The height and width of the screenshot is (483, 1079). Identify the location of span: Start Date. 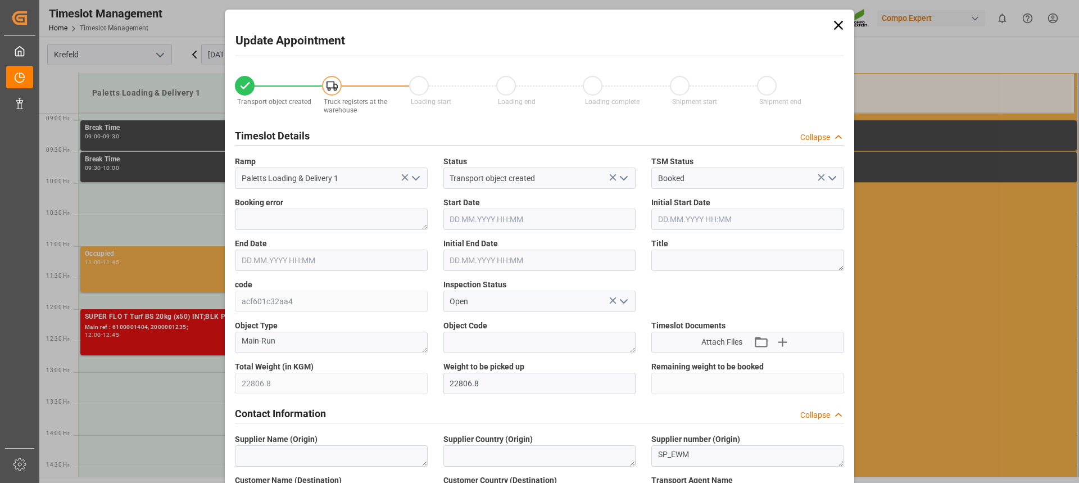
(461, 202).